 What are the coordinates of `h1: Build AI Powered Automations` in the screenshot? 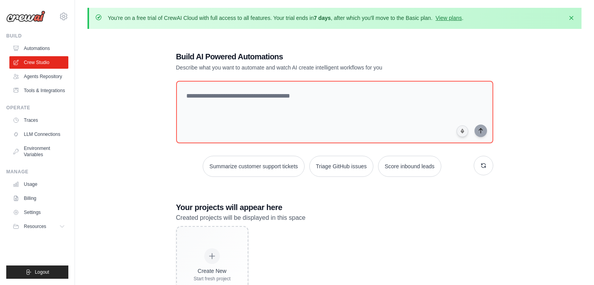 It's located at (307, 57).